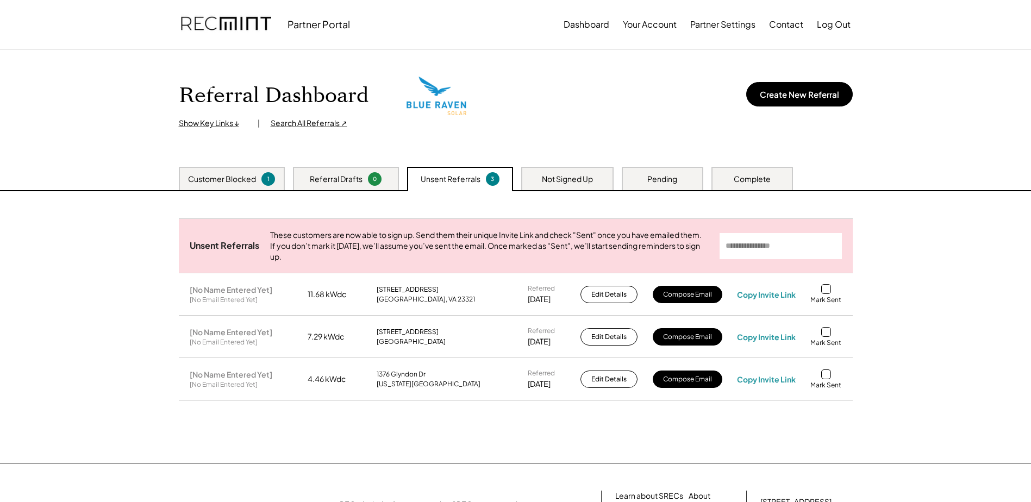 The width and height of the screenshot is (1031, 502). What do you see at coordinates (336, 179) in the screenshot?
I see `div: Referral Drafts` at bounding box center [336, 179].